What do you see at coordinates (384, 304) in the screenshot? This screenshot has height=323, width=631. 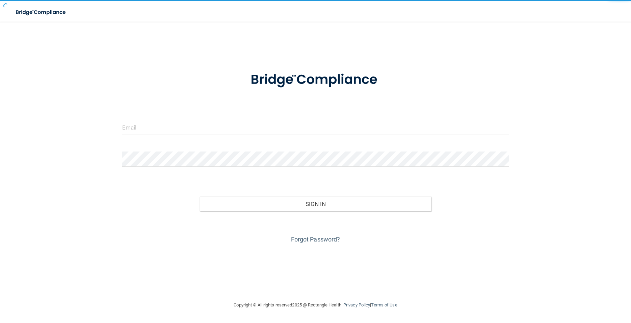 I see `a: Terms of Use` at bounding box center [384, 304].